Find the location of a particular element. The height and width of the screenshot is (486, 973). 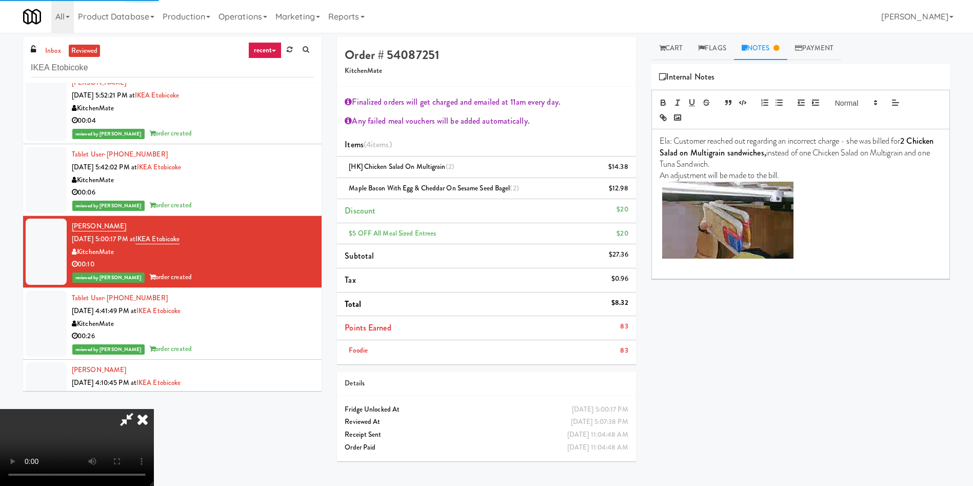

span: Discount is located at coordinates (360, 210).